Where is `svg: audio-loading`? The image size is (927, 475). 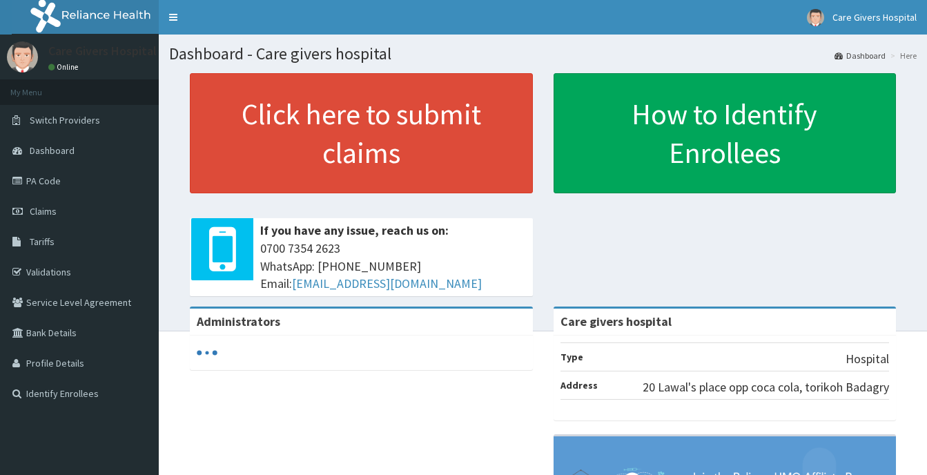 svg: audio-loading is located at coordinates (207, 353).